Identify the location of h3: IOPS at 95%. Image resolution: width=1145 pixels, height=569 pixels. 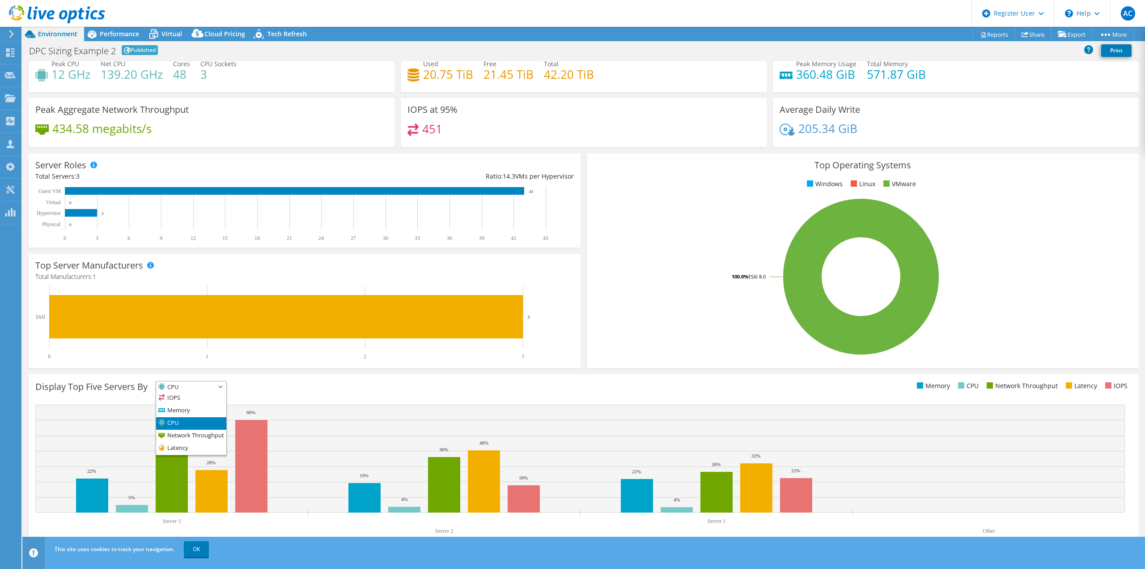
(433, 110).